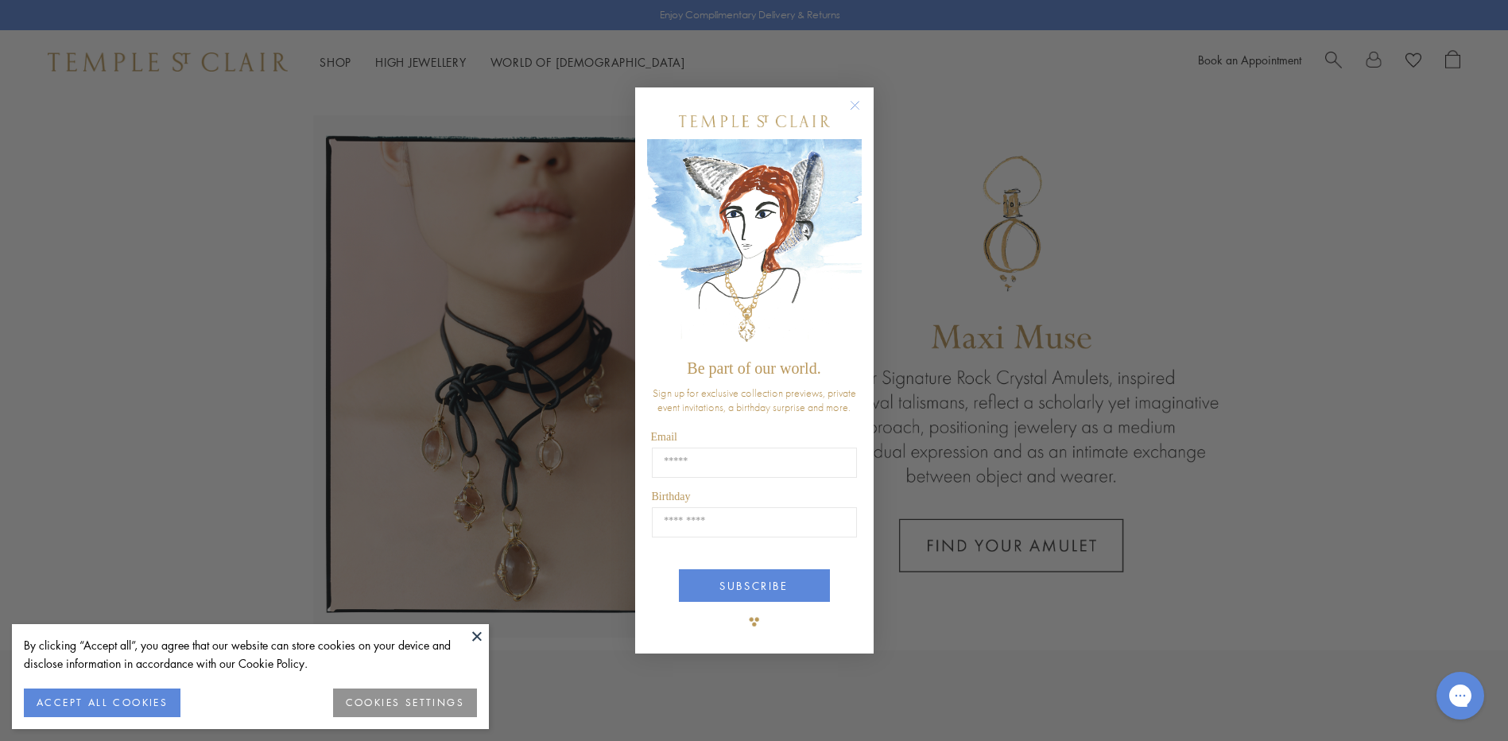 Image resolution: width=1508 pixels, height=741 pixels. What do you see at coordinates (755, 585) in the screenshot?
I see `button: SUBSCRIBE` at bounding box center [755, 585].